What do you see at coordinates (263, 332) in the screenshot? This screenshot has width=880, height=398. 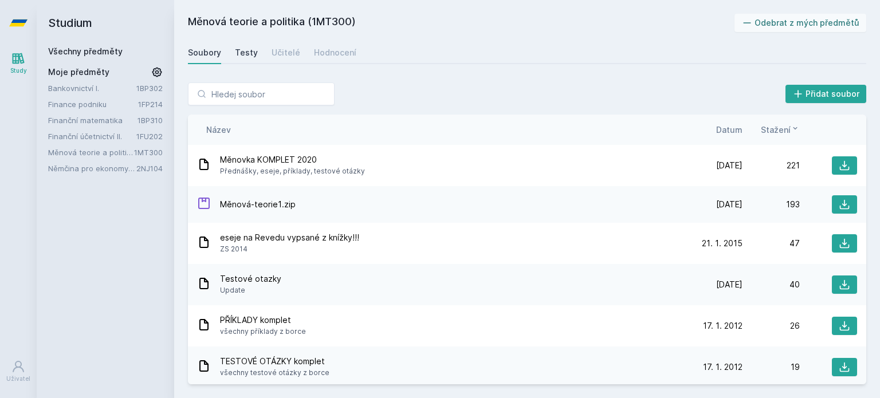 I see `span: všechny příklady z borce` at bounding box center [263, 332].